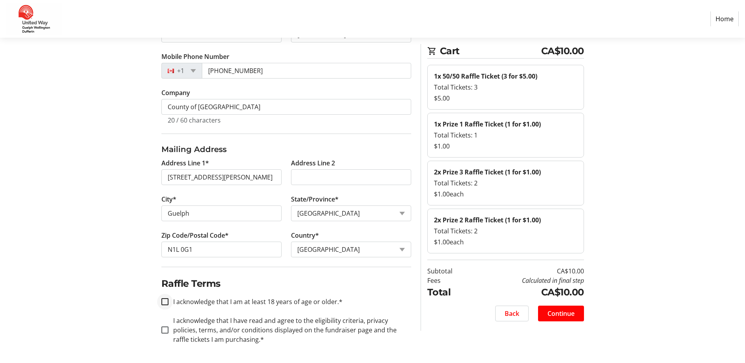  I want to click on button: Back, so click(512, 313).